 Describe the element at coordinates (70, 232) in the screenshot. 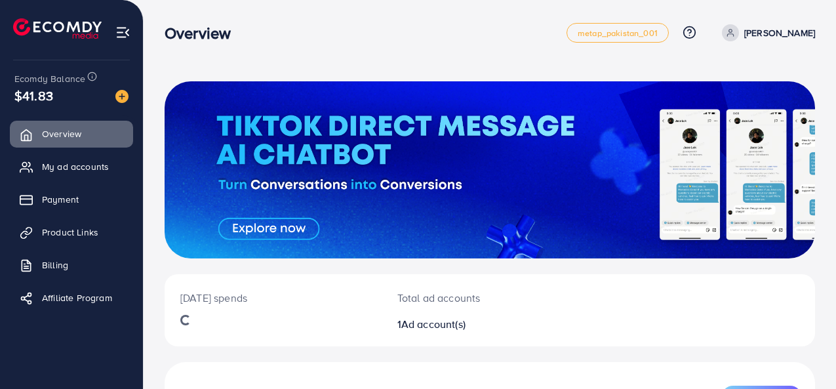

I see `span: Product Links` at that location.